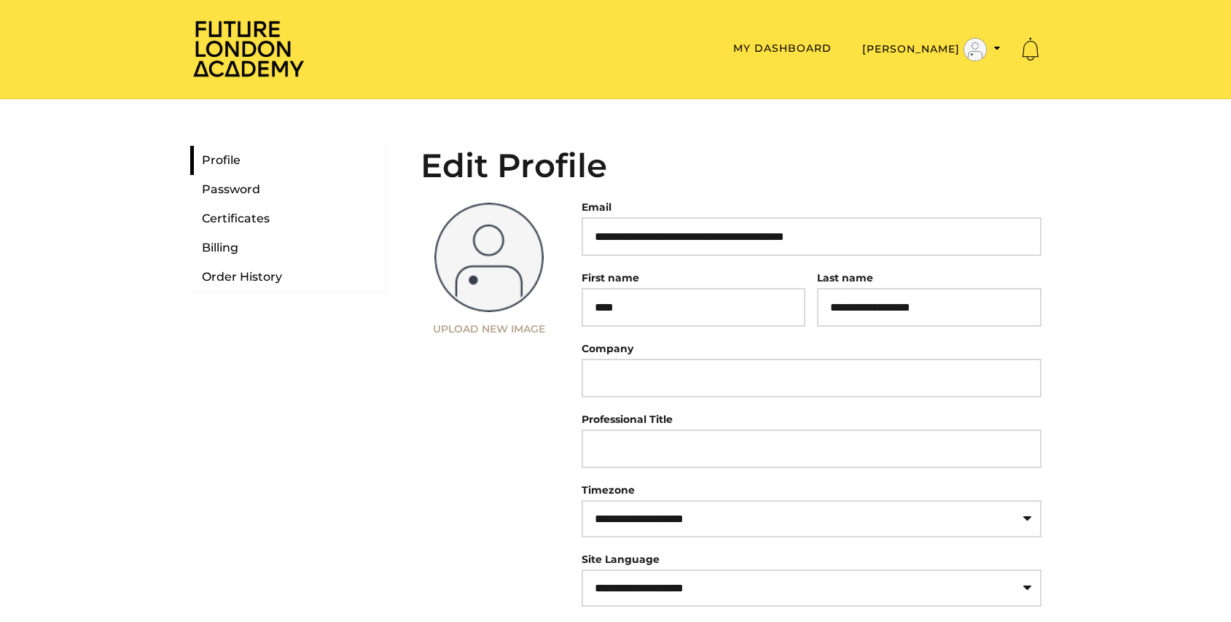  What do you see at coordinates (288, 190) in the screenshot?
I see `a: Password` at bounding box center [288, 190].